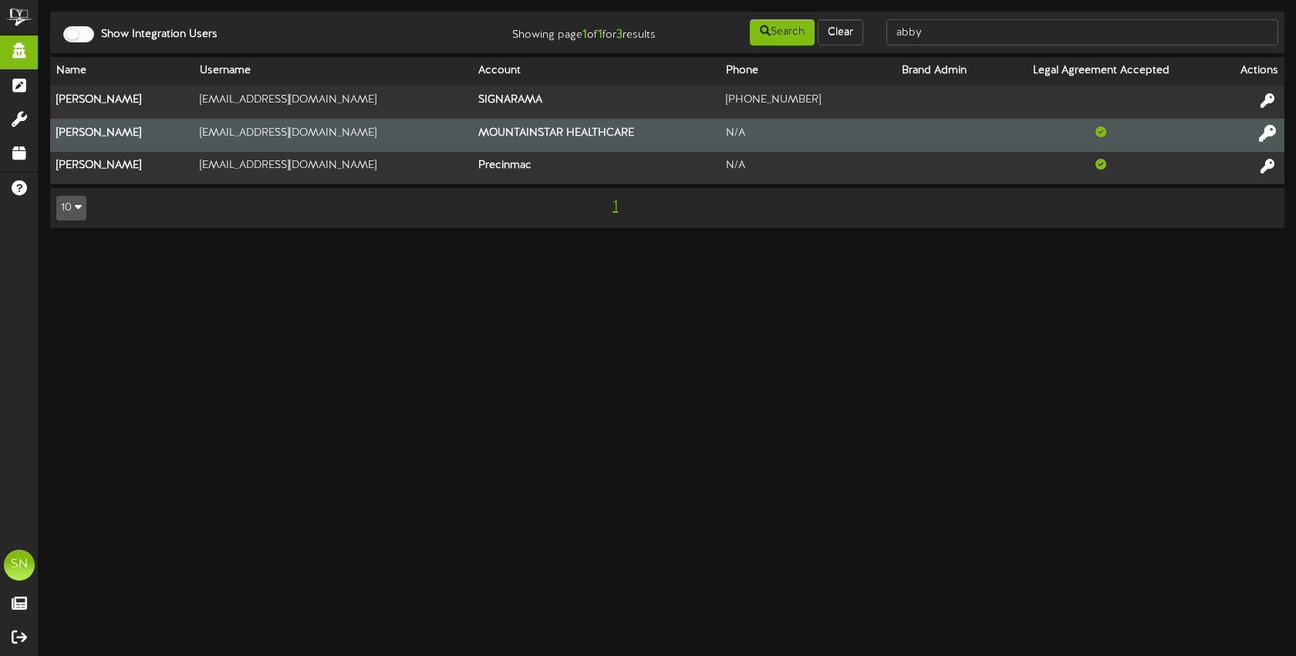 The width and height of the screenshot is (1296, 656). I want to click on div: Showing page of for results, so click(563, 31).